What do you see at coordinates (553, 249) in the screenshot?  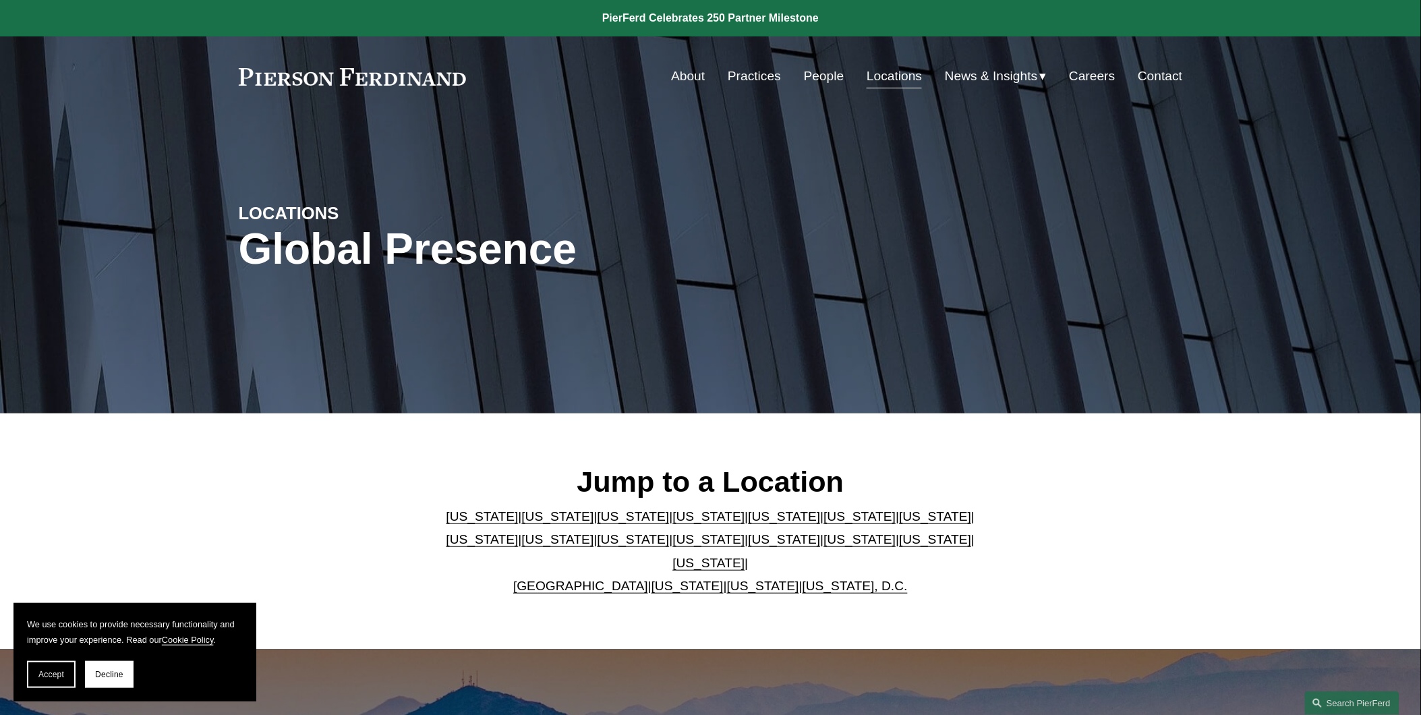 I see `h1: Global Presence` at bounding box center [553, 249].